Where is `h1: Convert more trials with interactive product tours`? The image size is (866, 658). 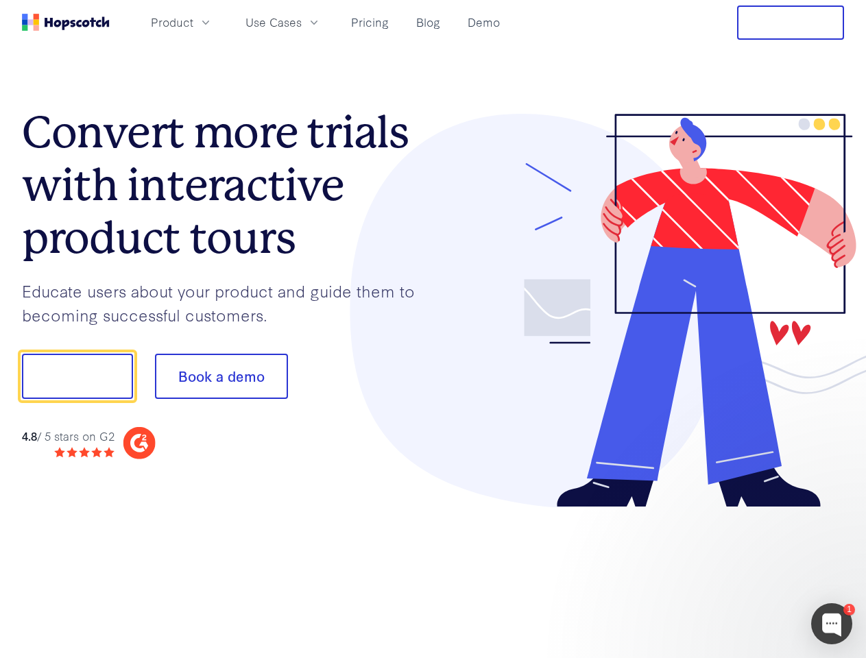
h1: Convert more trials with interactive product tours is located at coordinates (228, 185).